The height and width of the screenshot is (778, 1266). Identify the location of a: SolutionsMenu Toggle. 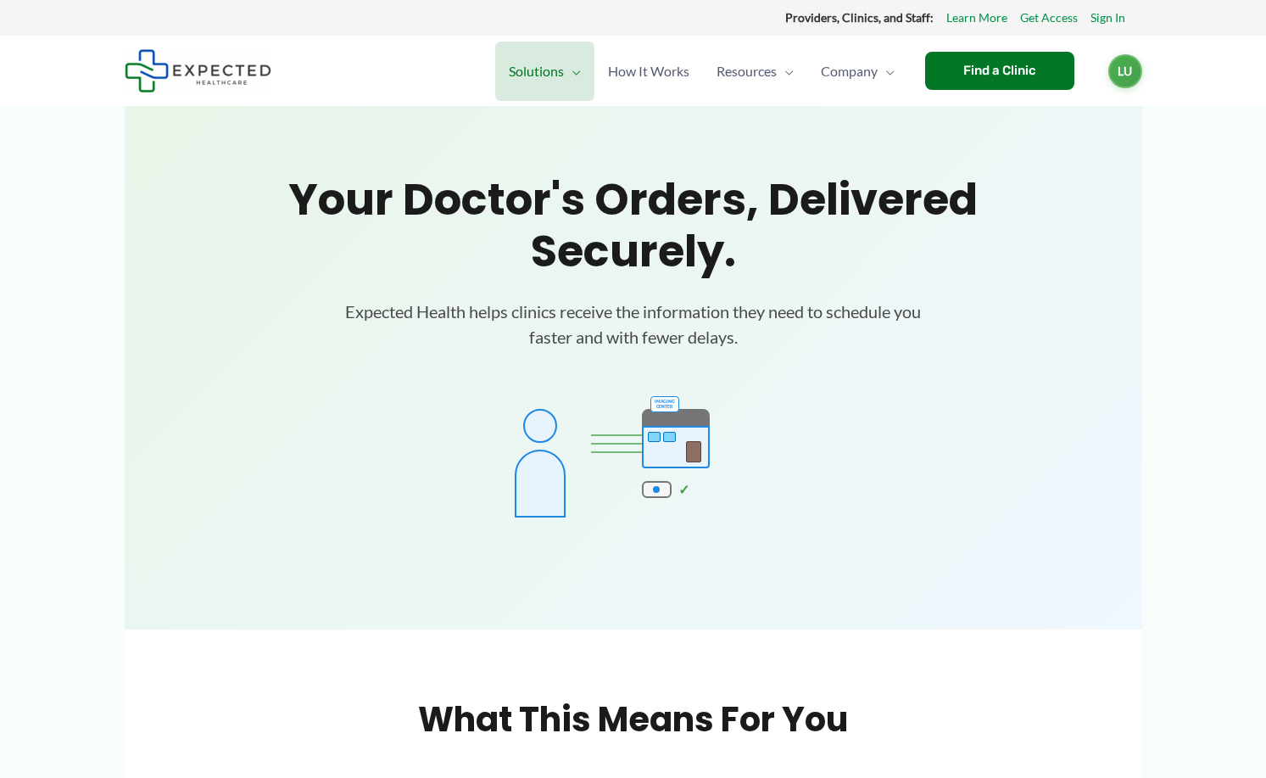
(544, 71).